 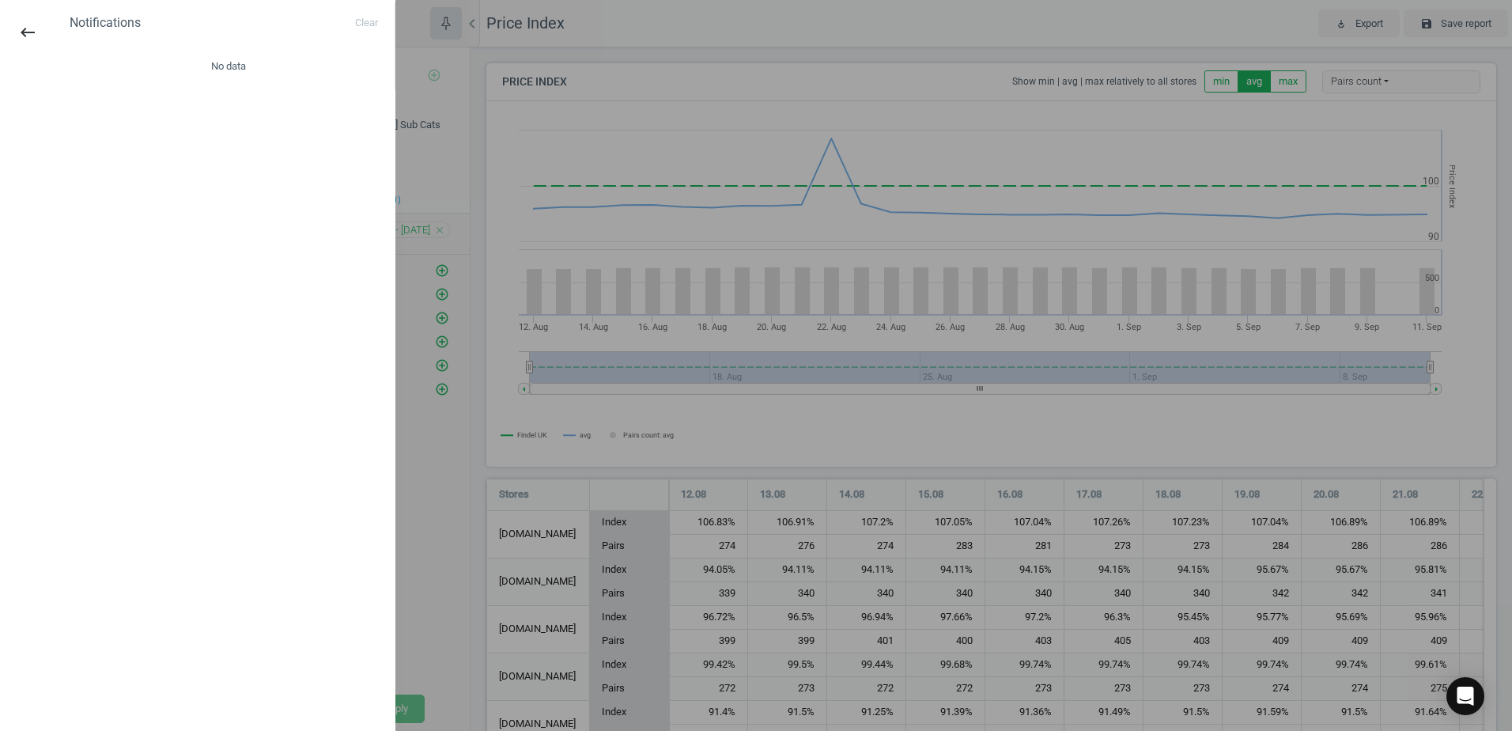 What do you see at coordinates (366, 23) in the screenshot?
I see `button: Clear` at bounding box center [366, 23].